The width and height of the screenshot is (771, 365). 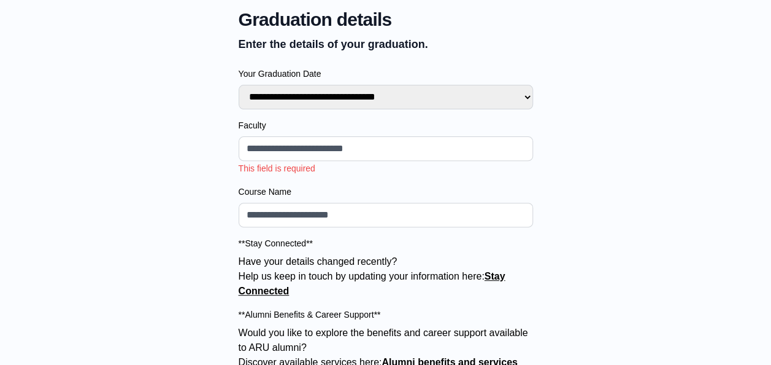 What do you see at coordinates (386, 276) in the screenshot?
I see `p: Have your details changed recently? Help us keep in touch by updating your information here:` at bounding box center [386, 276].